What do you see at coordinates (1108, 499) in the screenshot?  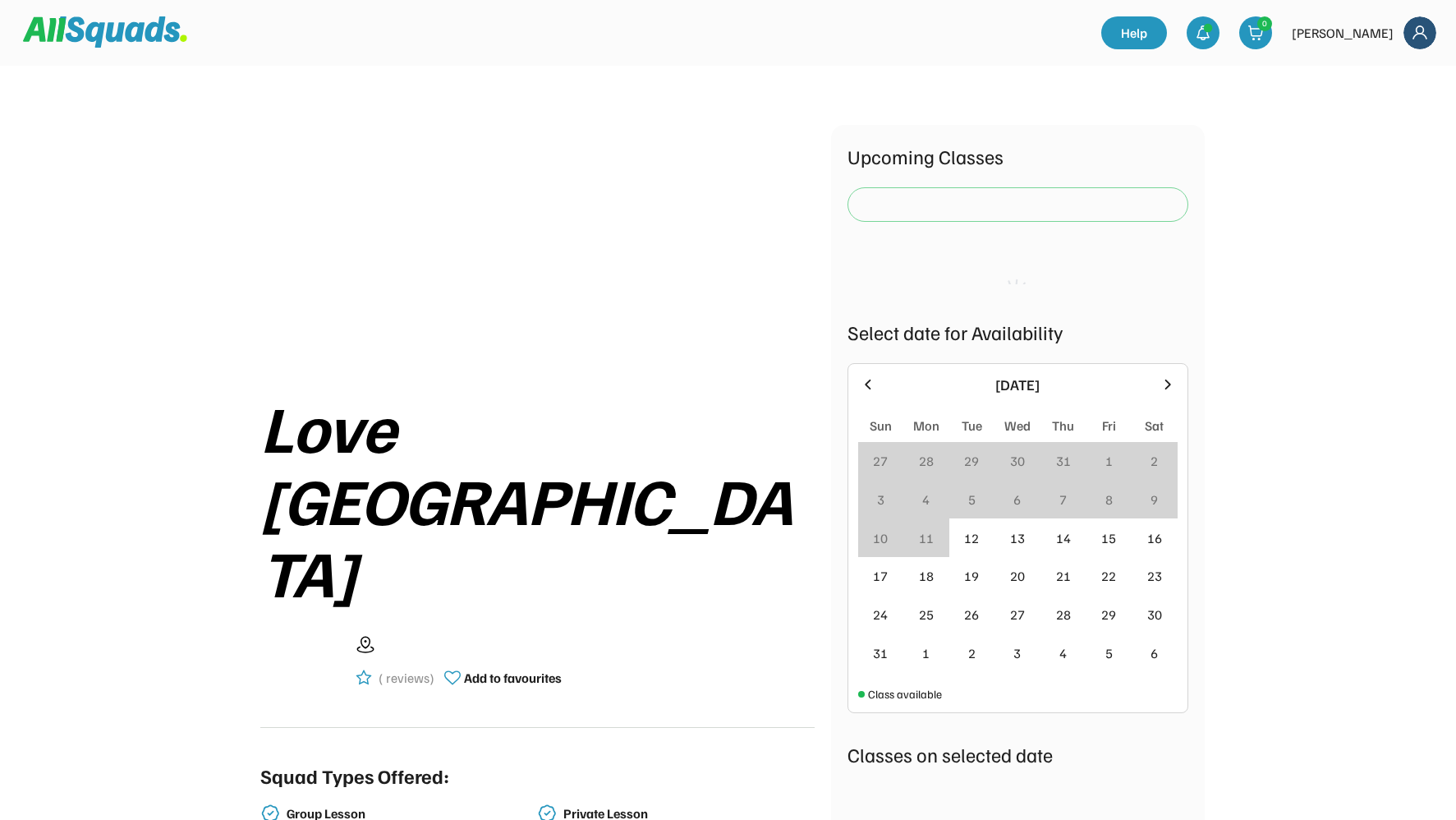 I see `div: 8` at bounding box center [1108, 499].